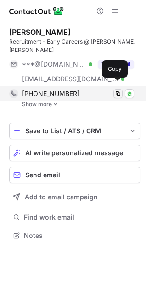 Image resolution: width=146 pixels, height=293 pixels. Describe the element at coordinates (80, 217) in the screenshot. I see `span: Find work email` at that location.